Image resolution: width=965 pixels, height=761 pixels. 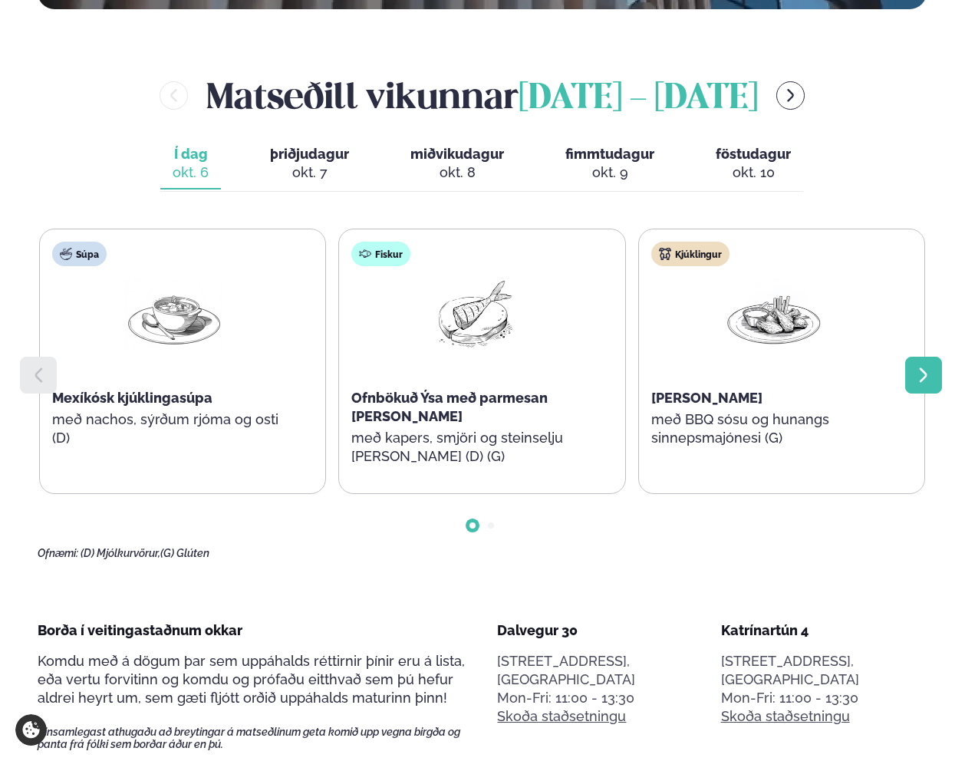 What do you see at coordinates (120, 553) in the screenshot?
I see `span: (D) Mjólkurvörur,` at bounding box center [120, 553].